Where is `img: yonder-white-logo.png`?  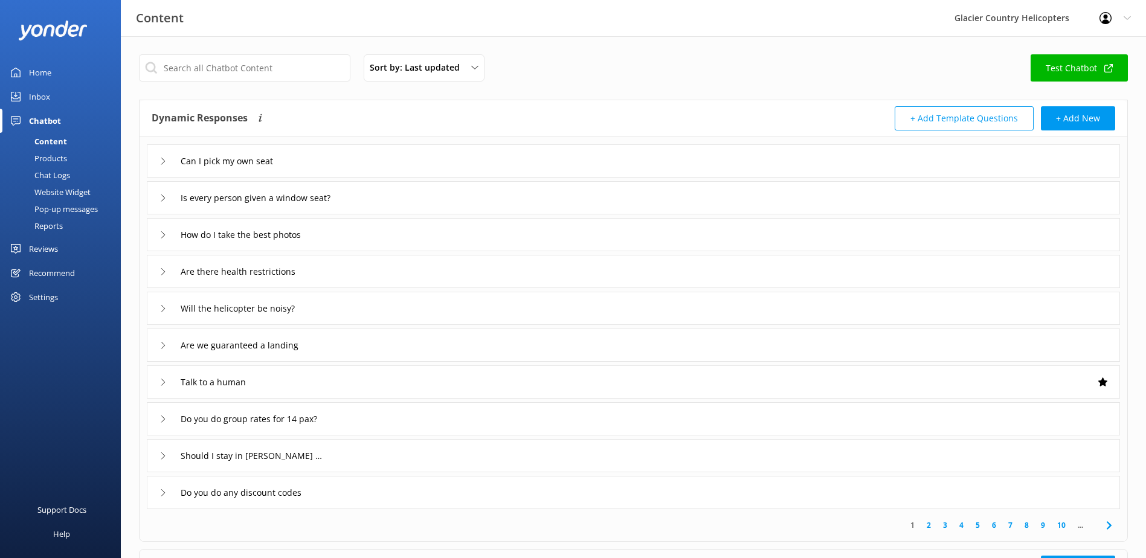 img: yonder-white-logo.png is located at coordinates (53, 30).